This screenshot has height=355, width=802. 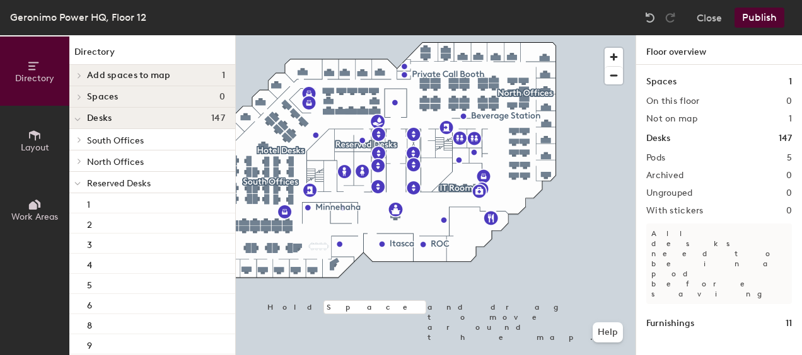 I want to click on span: Reserved Desks, so click(x=118, y=183).